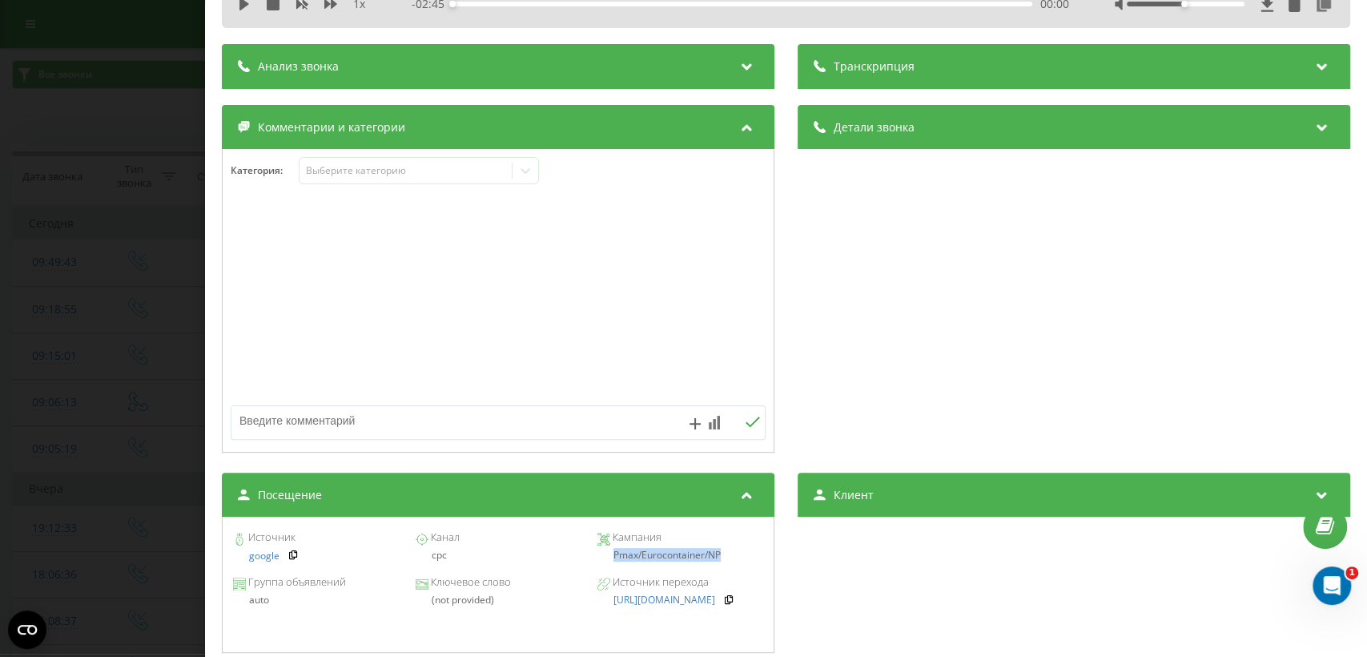 The height and width of the screenshot is (657, 1367). Describe the element at coordinates (854, 495) in the screenshot. I see `span: Клиент` at that location.